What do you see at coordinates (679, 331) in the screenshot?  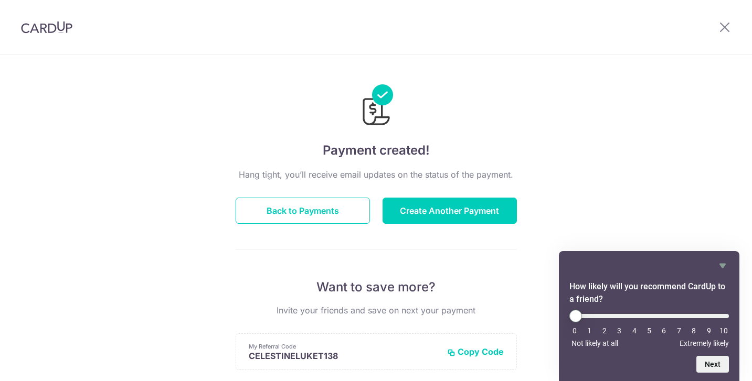 I see `li: 7` at bounding box center [679, 331].